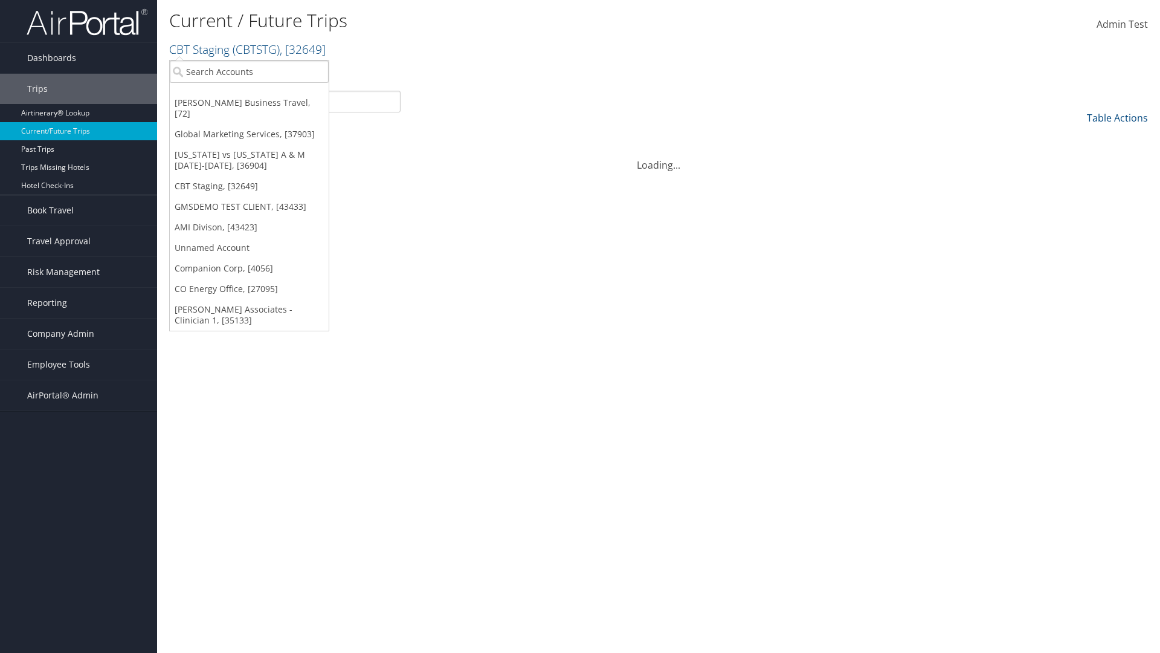 The width and height of the screenshot is (1160, 653). Describe the element at coordinates (59, 241) in the screenshot. I see `span: Travel Approval` at that location.